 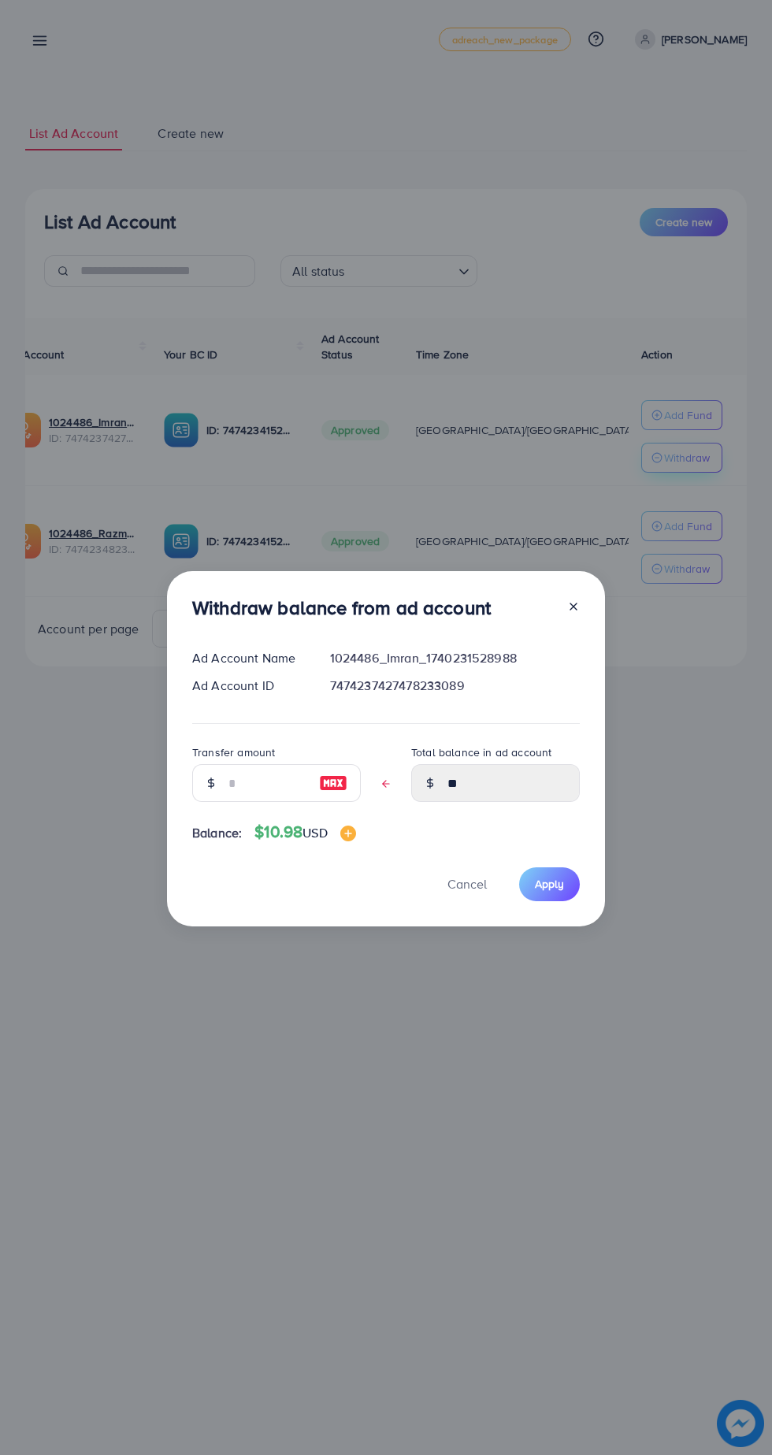 I want to click on h4: $10.98, so click(x=305, y=832).